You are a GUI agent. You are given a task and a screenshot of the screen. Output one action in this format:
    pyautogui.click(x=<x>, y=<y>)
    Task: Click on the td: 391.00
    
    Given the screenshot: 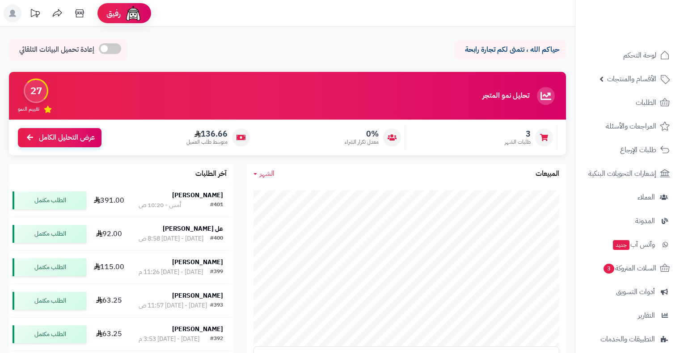 What is the action you would take?
    pyautogui.click(x=109, y=201)
    